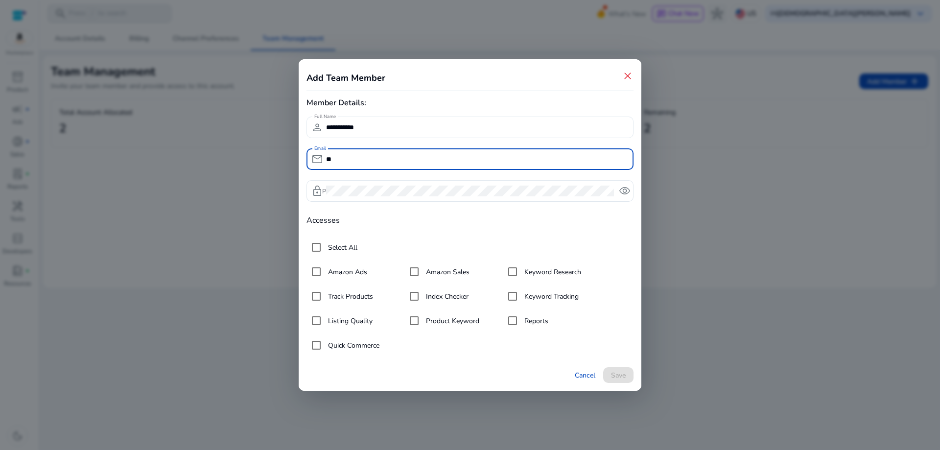 This screenshot has width=940, height=450. Describe the element at coordinates (325, 117) in the screenshot. I see `mat-label: Full Name` at that location.